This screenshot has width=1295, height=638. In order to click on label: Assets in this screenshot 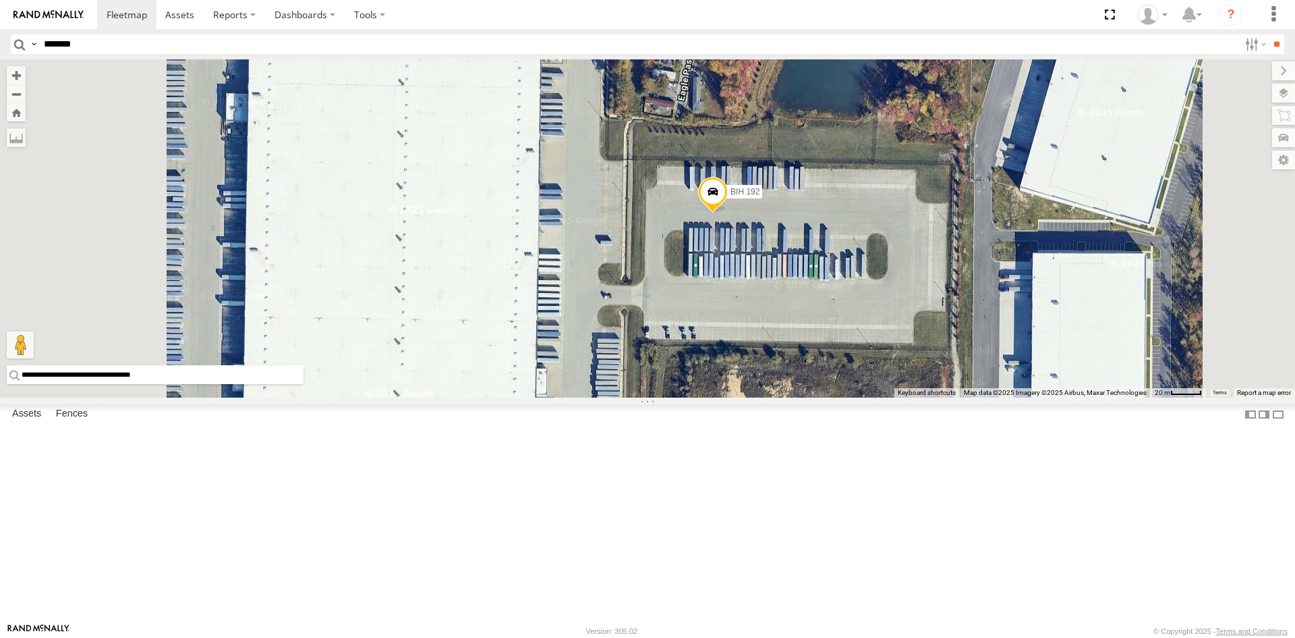, I will do `click(26, 414)`.